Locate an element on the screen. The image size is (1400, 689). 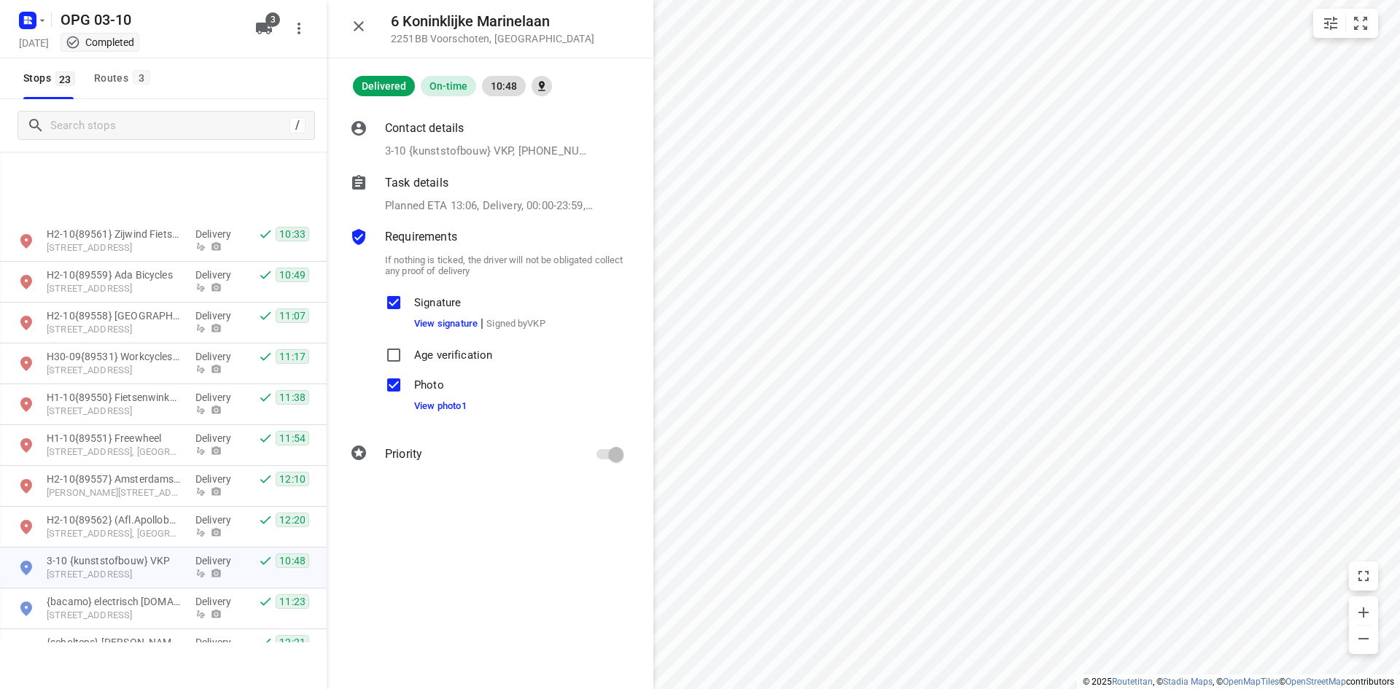
li: © 2025 , © , © © contributors is located at coordinates (1238, 682).